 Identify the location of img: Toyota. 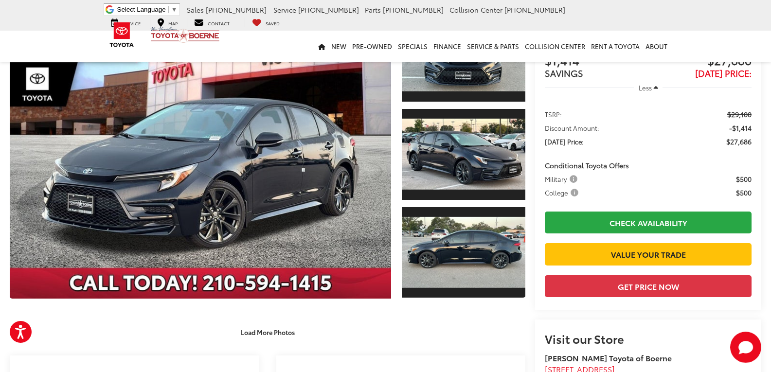
(122, 35).